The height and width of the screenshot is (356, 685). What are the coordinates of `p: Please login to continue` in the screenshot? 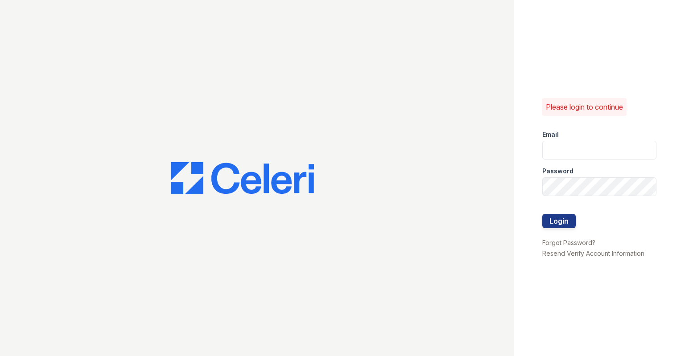 It's located at (584, 107).